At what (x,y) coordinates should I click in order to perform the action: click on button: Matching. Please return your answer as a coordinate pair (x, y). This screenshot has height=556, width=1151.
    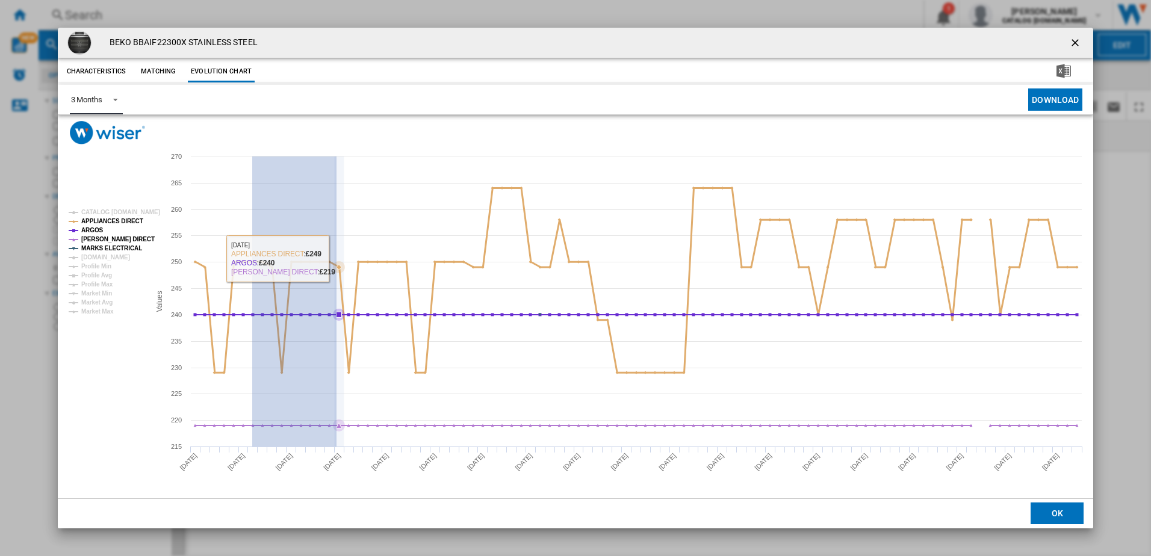
    Looking at the image, I should click on (158, 72).